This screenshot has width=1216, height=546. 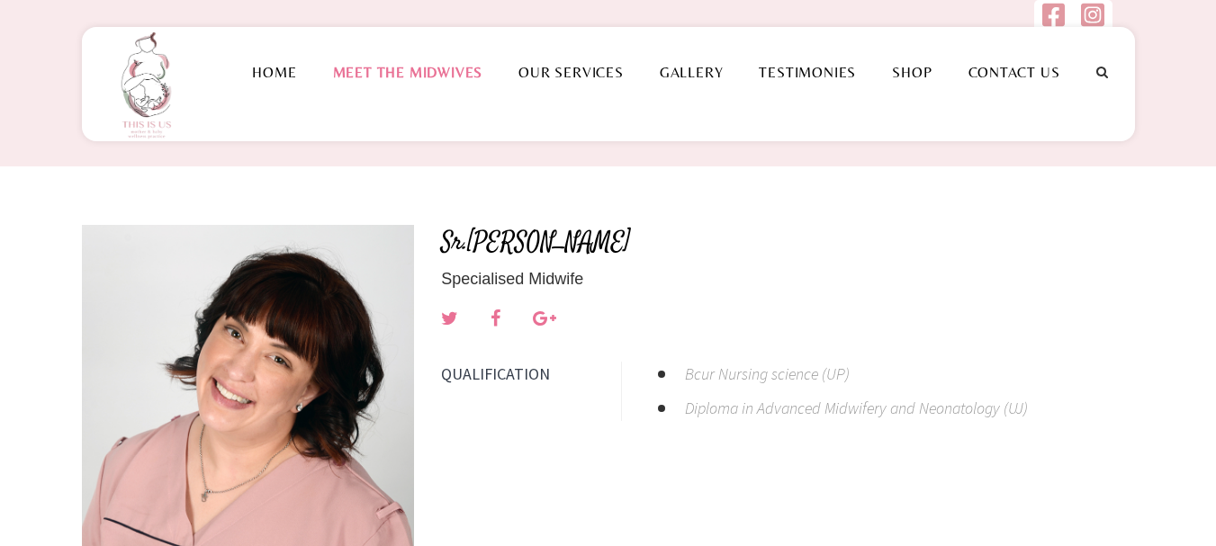 I want to click on a: Gallery, so click(x=691, y=72).